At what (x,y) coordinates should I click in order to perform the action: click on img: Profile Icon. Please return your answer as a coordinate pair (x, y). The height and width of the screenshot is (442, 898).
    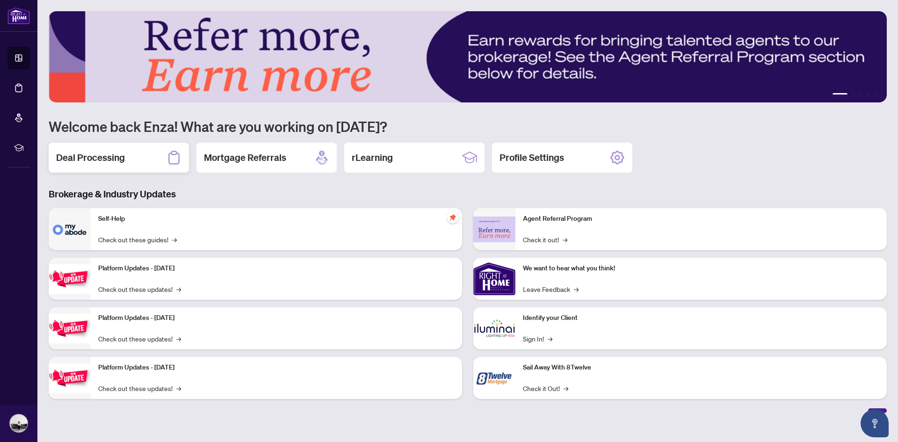
    Looking at the image, I should click on (19, 423).